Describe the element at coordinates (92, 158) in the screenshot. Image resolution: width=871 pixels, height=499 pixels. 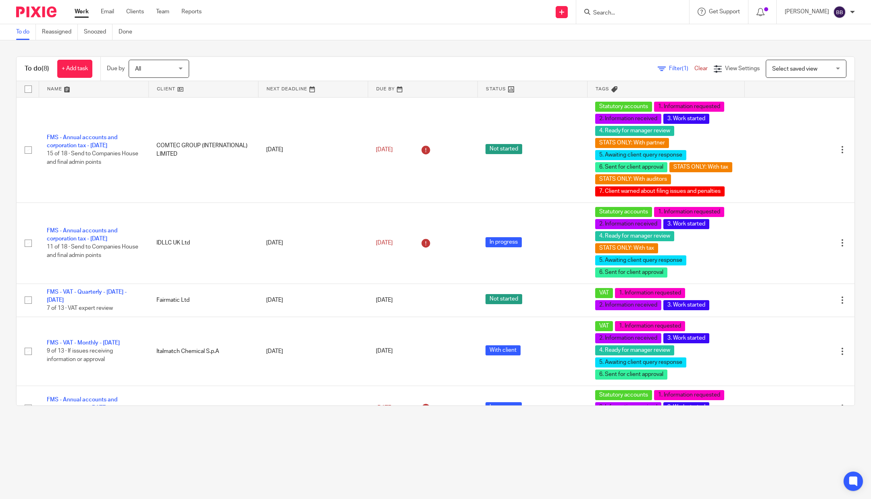
I see `span: 15 of 18 · Send to Companies House and final admin points` at that location.